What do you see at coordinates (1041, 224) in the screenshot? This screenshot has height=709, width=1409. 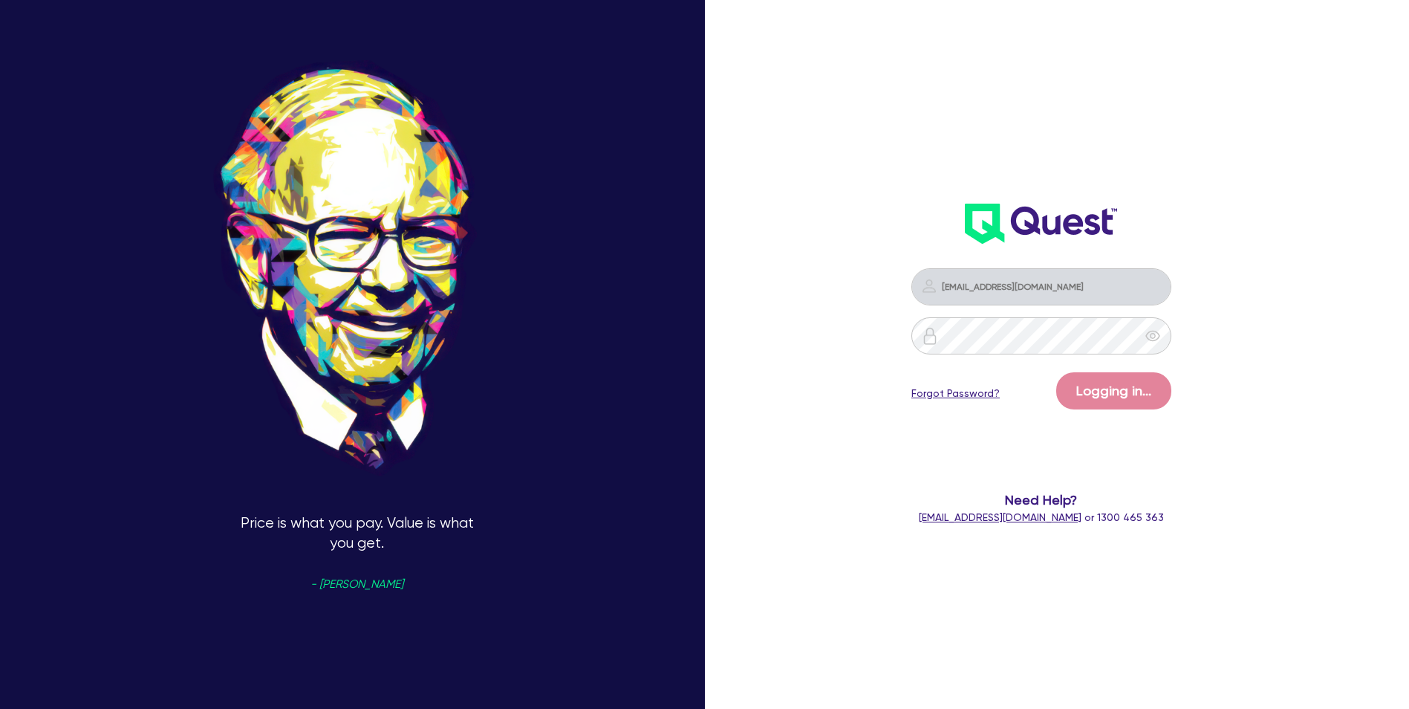 I see `img: wH2k97JdezQIQAAAABJRU5ErkJggg==` at bounding box center [1041, 224].